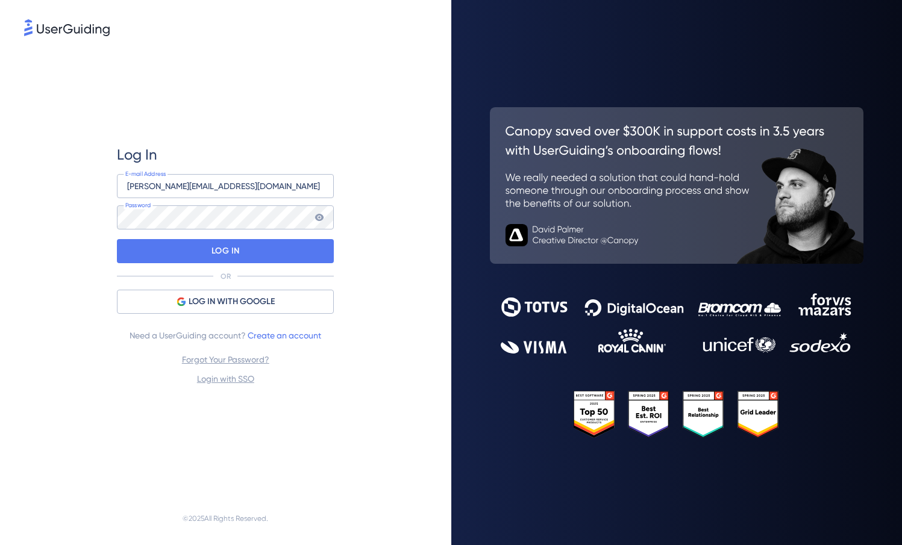  Describe the element at coordinates (225, 251) in the screenshot. I see `p: LOG IN` at that location.